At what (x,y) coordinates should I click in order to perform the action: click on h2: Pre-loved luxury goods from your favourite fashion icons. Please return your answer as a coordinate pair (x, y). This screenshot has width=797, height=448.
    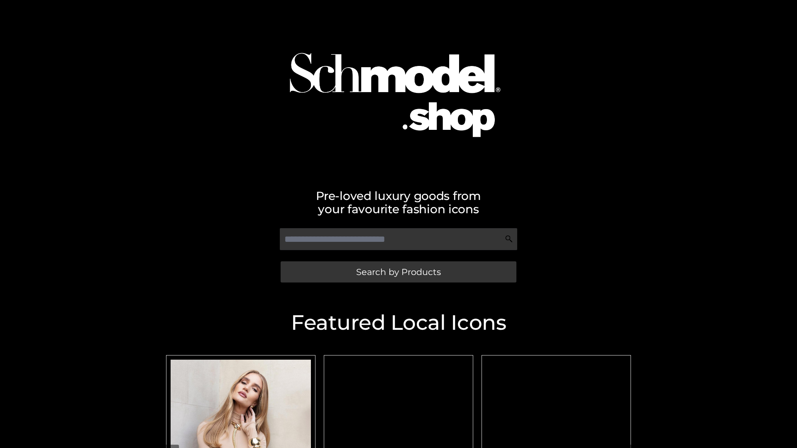
    Looking at the image, I should click on (399, 203).